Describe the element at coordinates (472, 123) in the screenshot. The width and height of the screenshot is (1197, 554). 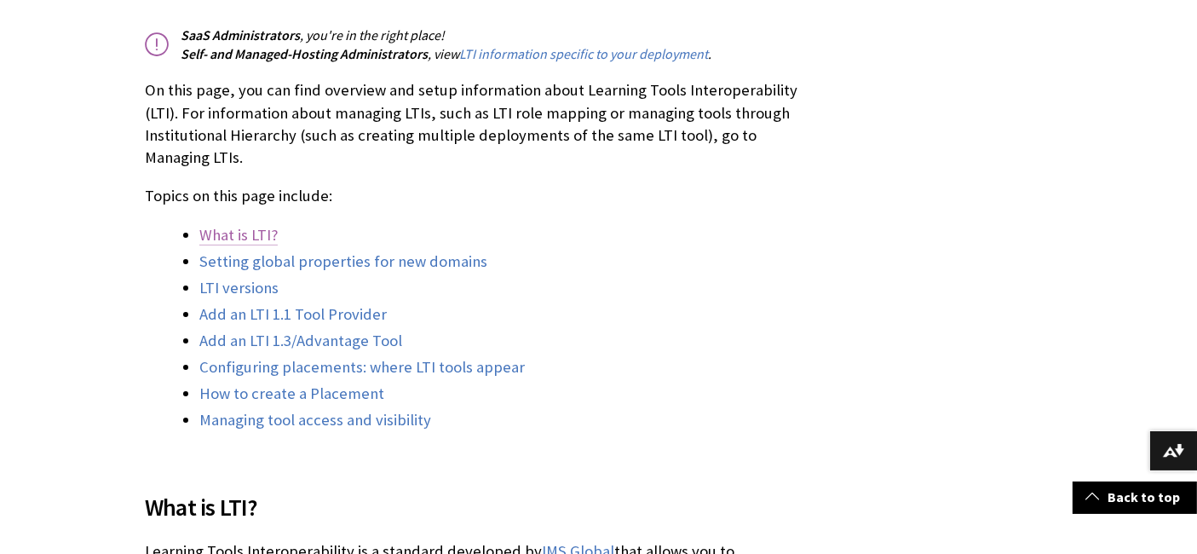
I see `p: On this page, you can find overview and setup information about Learning Tools Interoperability (...` at that location.